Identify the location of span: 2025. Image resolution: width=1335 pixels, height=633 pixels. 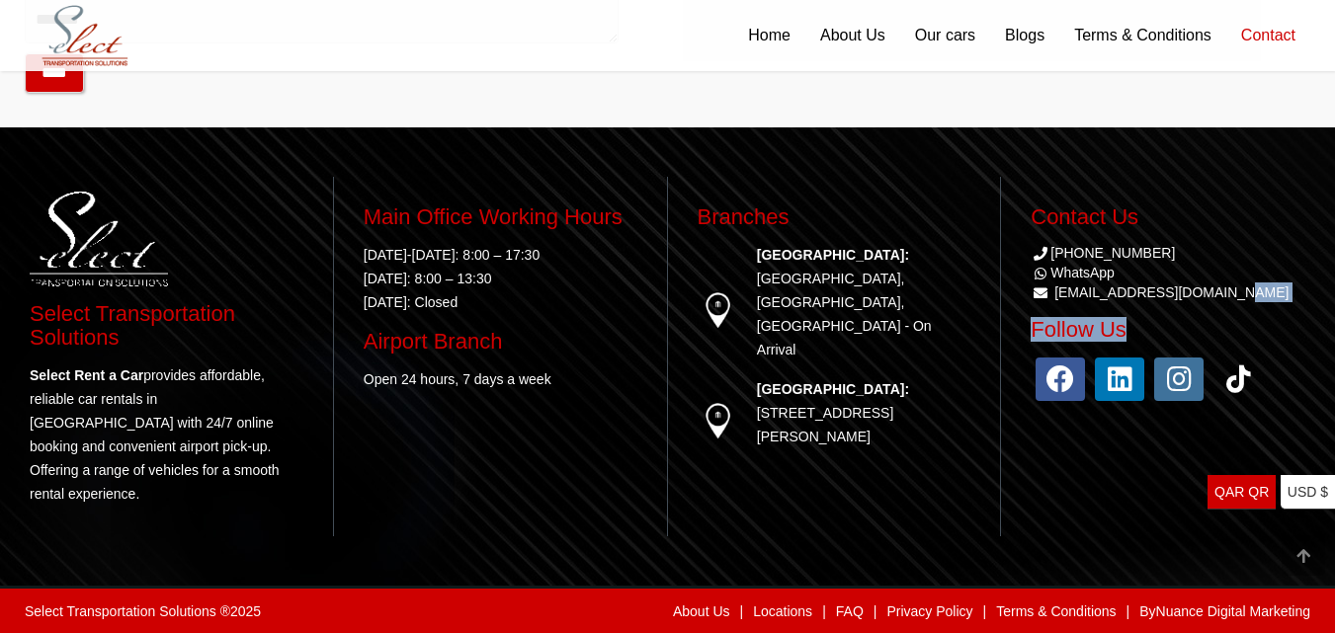
(245, 612).